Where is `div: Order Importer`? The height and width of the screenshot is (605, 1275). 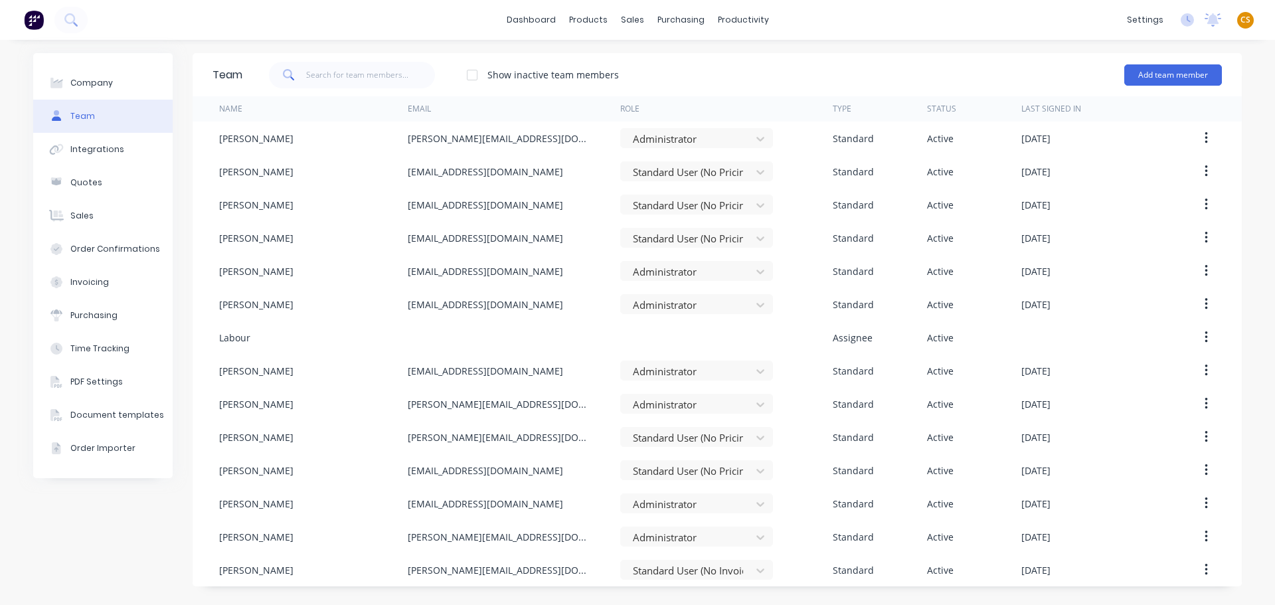
div: Order Importer is located at coordinates (103, 448).